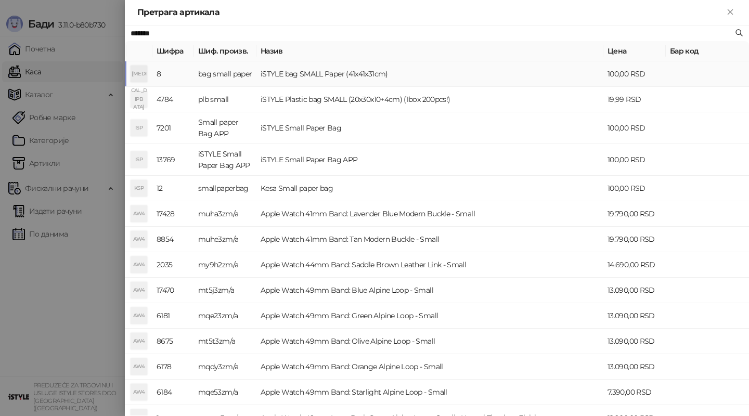 This screenshot has height=416, width=749. Describe the element at coordinates (225, 51) in the screenshot. I see `th: Шиф. произв.` at that location.